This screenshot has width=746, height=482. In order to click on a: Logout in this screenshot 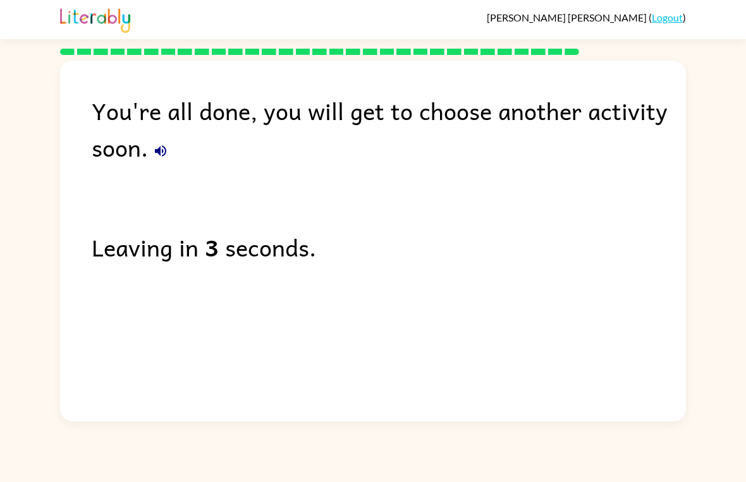, I will do `click(667, 17)`.